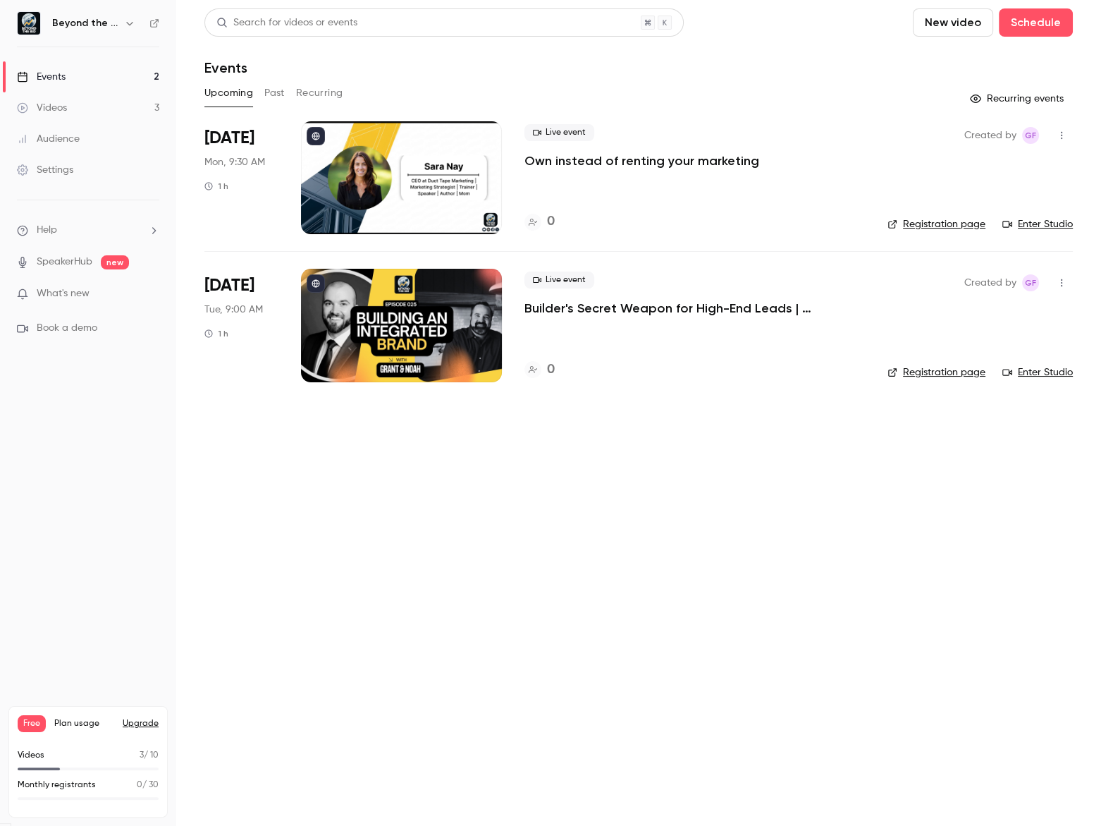 The height and width of the screenshot is (826, 1101). What do you see at coordinates (32, 723) in the screenshot?
I see `span: Free` at bounding box center [32, 723].